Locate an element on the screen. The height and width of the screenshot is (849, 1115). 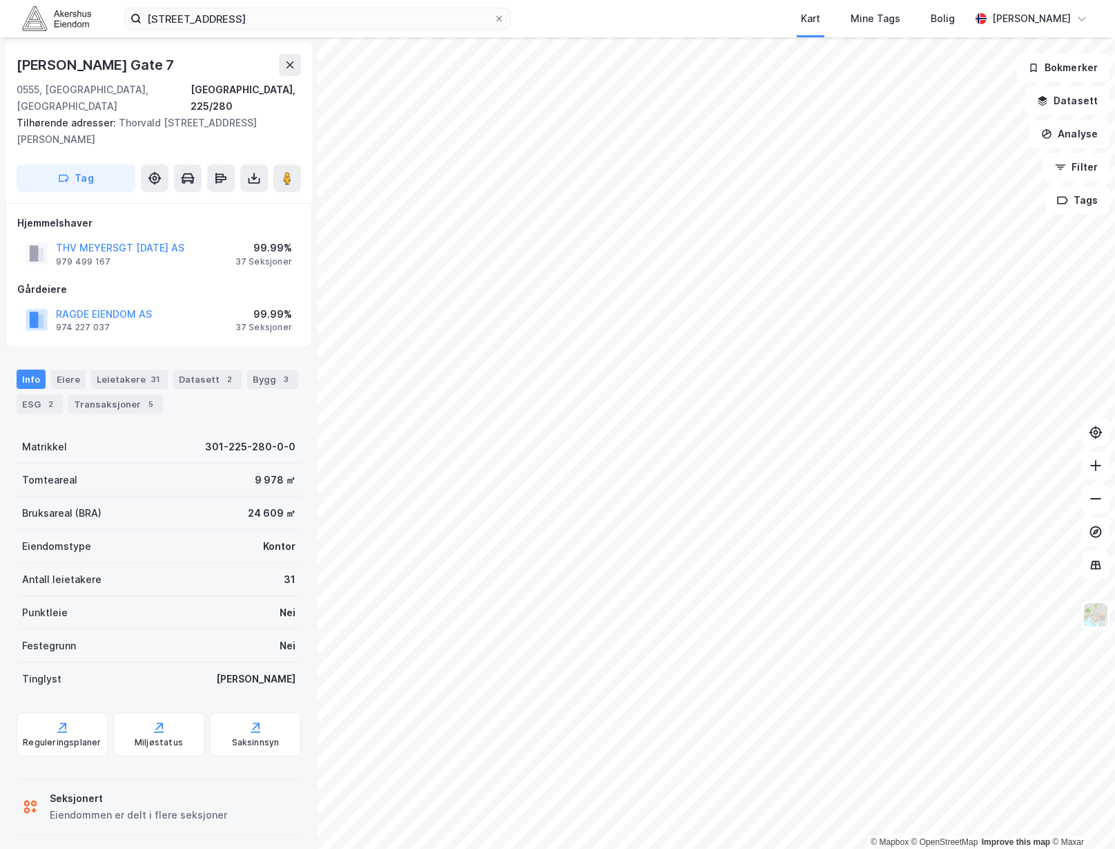
div: Reguleringsplaner is located at coordinates (61, 742).